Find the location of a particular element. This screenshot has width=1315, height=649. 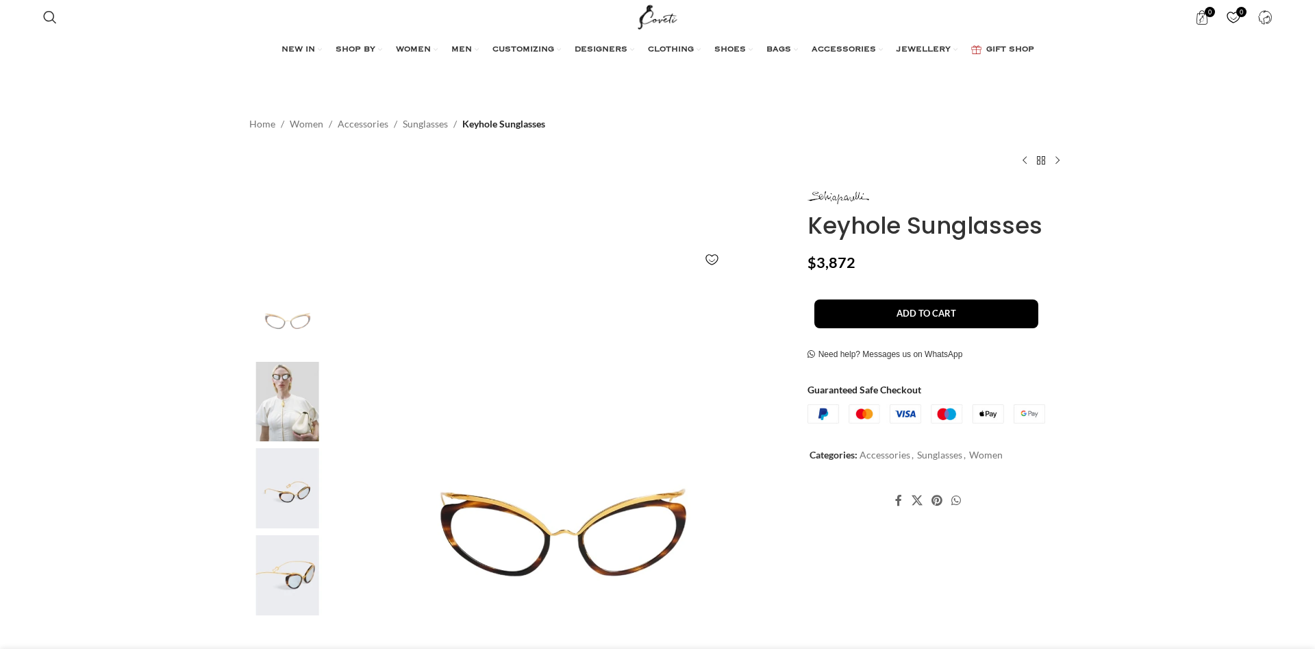

span: CUSTOMIZING is located at coordinates (523, 50).